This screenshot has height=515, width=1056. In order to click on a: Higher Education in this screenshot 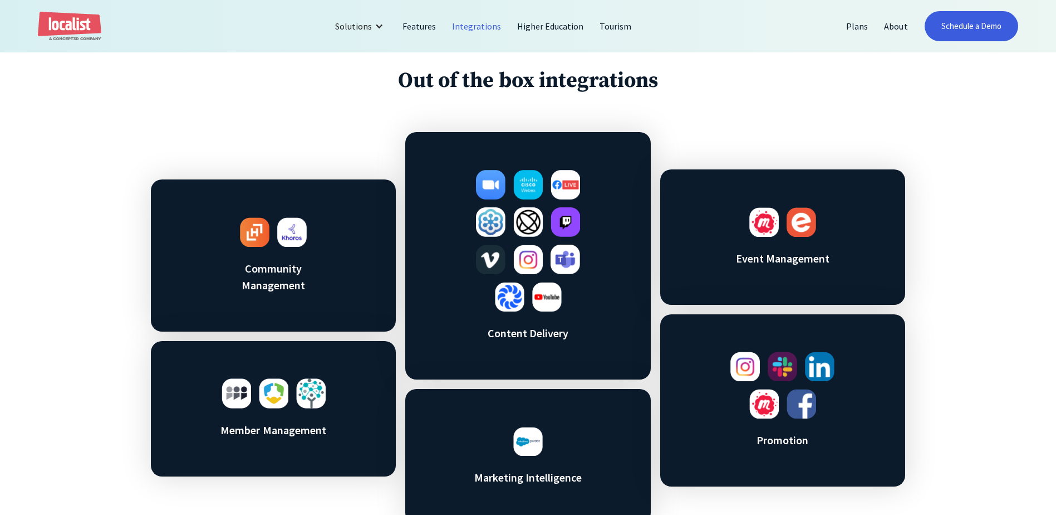, I will do `click(551, 26)`.